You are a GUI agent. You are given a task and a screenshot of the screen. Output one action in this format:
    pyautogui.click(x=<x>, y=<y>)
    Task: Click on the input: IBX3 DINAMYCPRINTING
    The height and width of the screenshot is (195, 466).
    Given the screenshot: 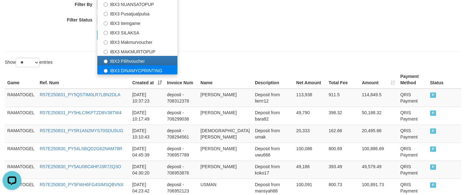 What is the action you would take?
    pyautogui.click(x=106, y=71)
    